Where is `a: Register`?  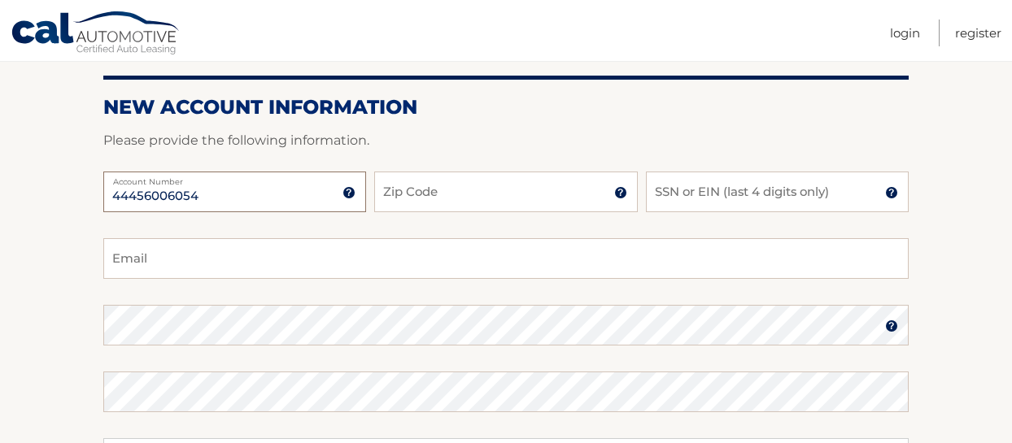
a: Register is located at coordinates (978, 33).